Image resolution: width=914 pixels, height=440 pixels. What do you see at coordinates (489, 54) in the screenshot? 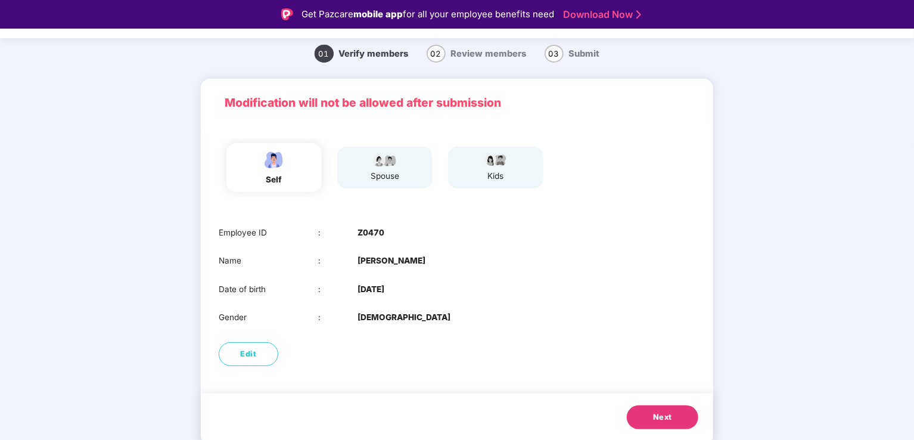
I see `span: Review members` at bounding box center [489, 54].